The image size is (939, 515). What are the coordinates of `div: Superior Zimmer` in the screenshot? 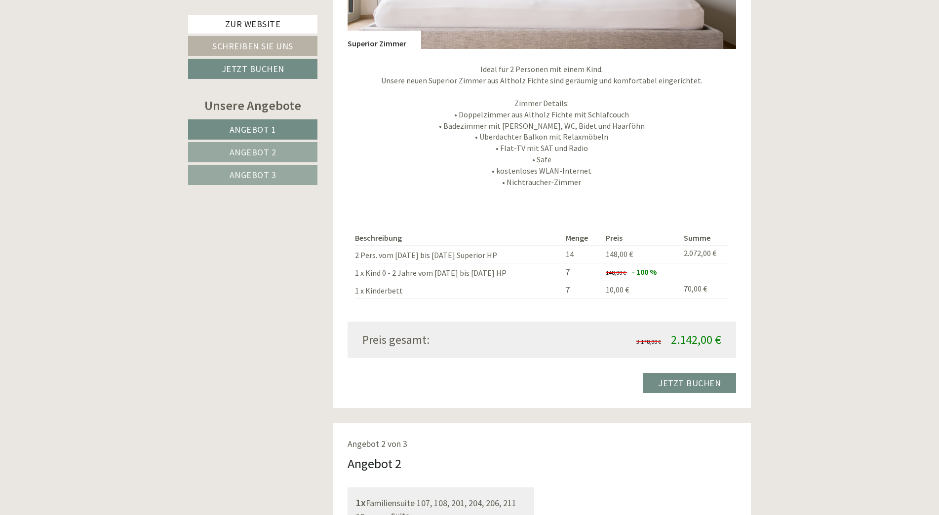 It's located at (384, 40).